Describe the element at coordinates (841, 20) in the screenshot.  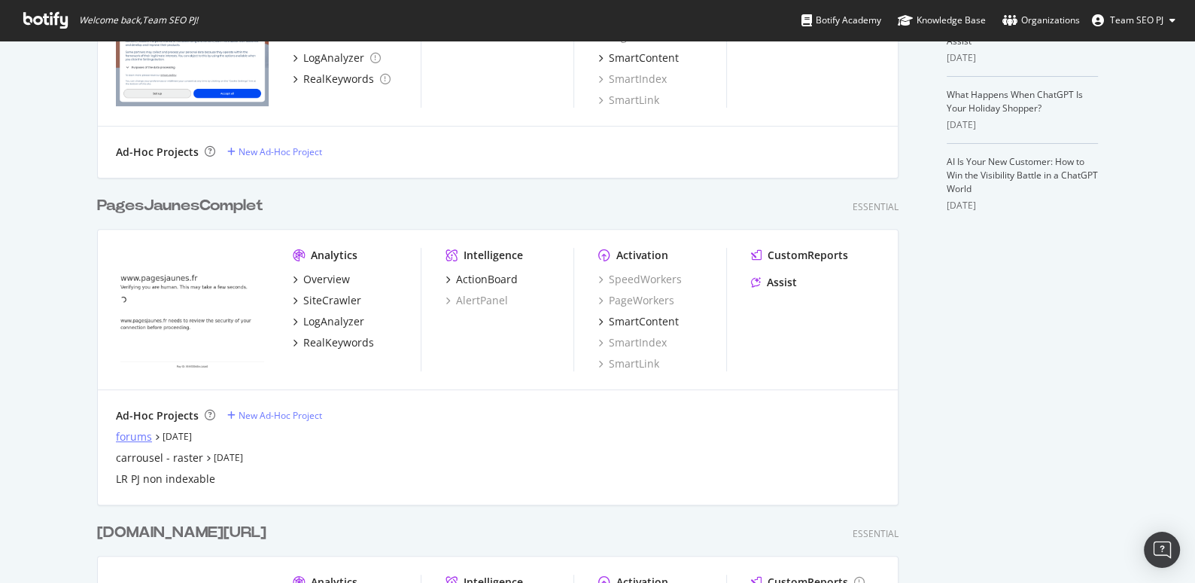
I see `div: Botify Academy` at that location.